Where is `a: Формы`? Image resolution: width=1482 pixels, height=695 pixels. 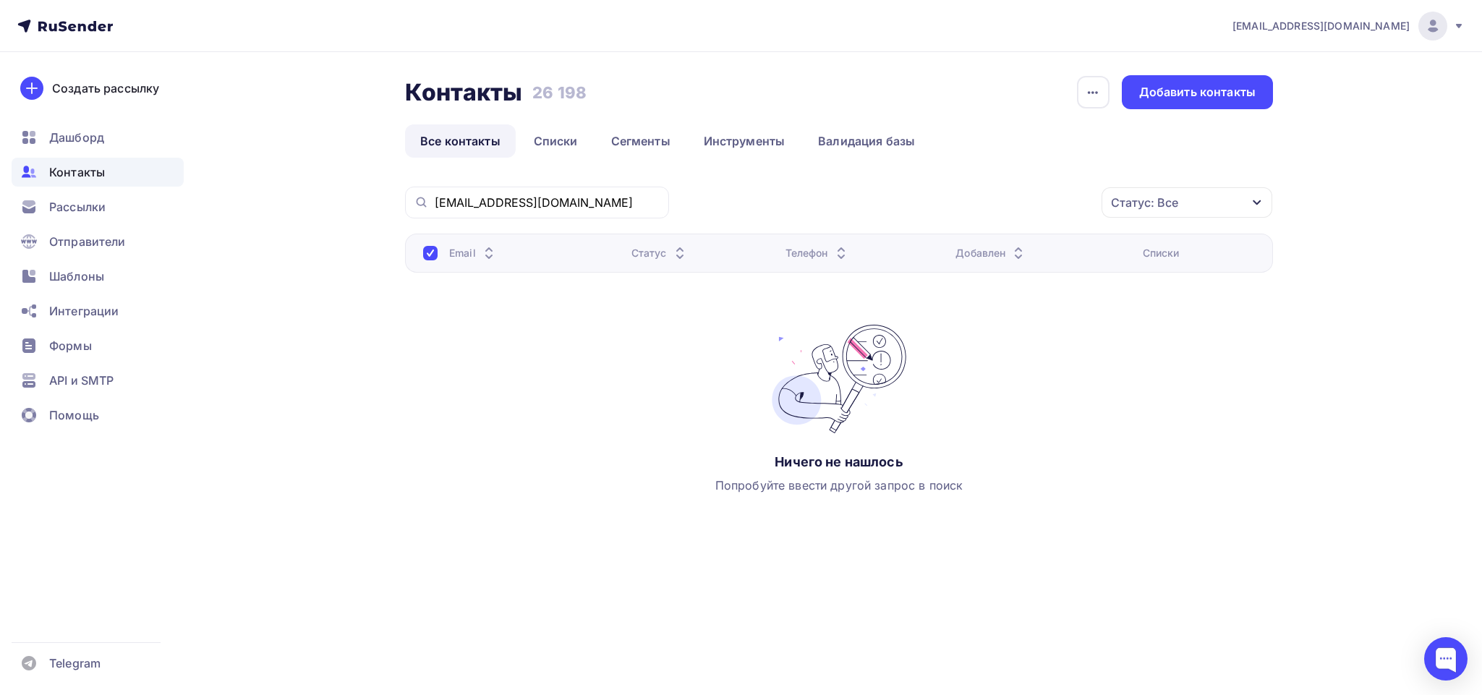
a: Формы is located at coordinates (98, 346).